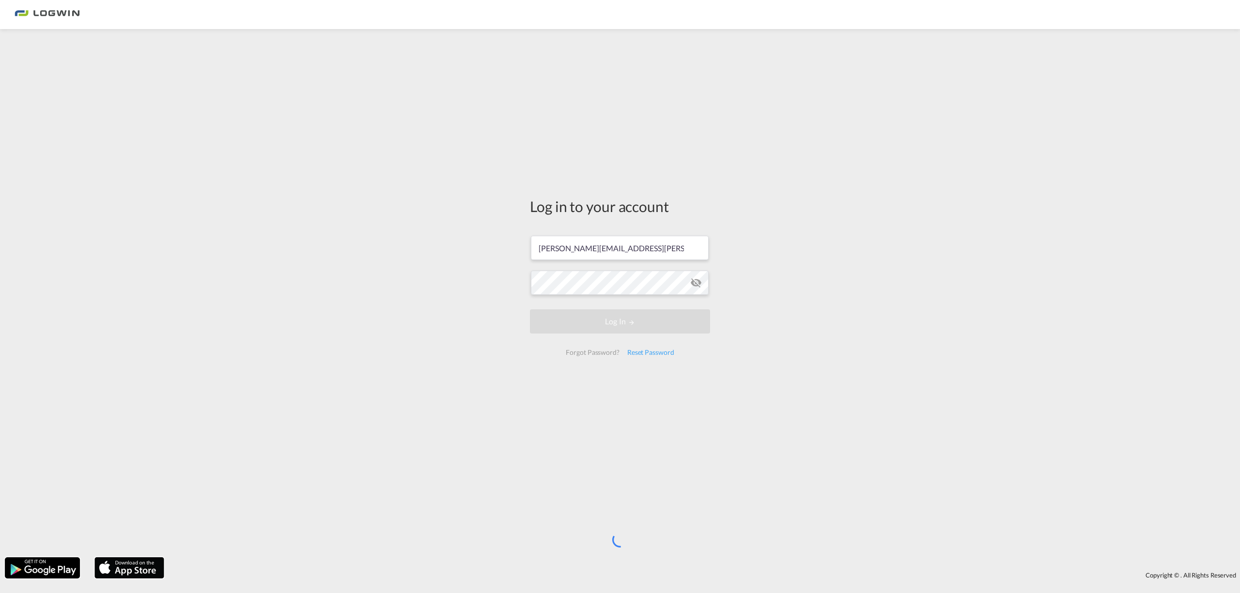 The image size is (1240, 593). What do you see at coordinates (129, 568) in the screenshot?
I see `img: apple.png` at bounding box center [129, 568].